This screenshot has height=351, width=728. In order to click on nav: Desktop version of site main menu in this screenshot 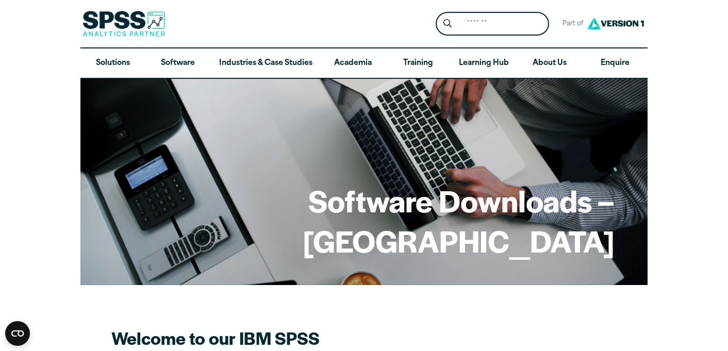, I will do `click(364, 63)`.